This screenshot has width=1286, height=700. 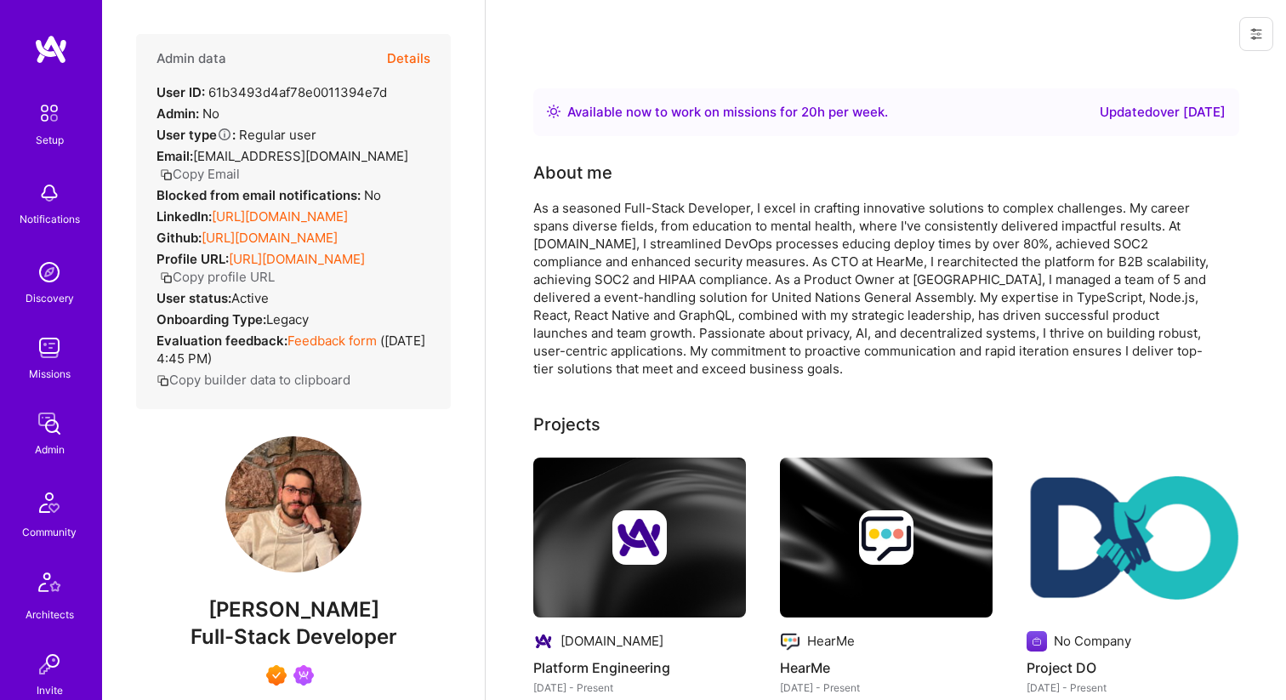 What do you see at coordinates (49, 690) in the screenshot?
I see `div: Invite` at bounding box center [49, 690].